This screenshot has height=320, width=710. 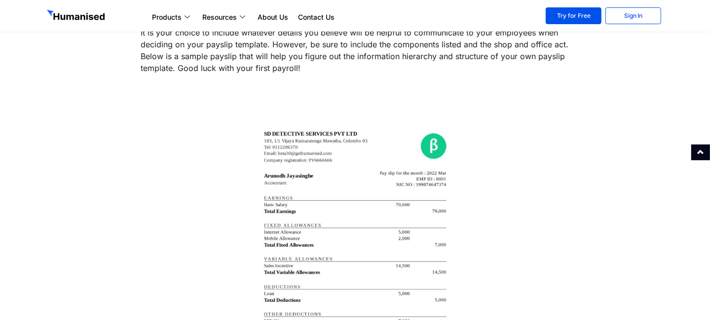 What do you see at coordinates (225, 17) in the screenshot?
I see `a: Resources` at bounding box center [225, 17].